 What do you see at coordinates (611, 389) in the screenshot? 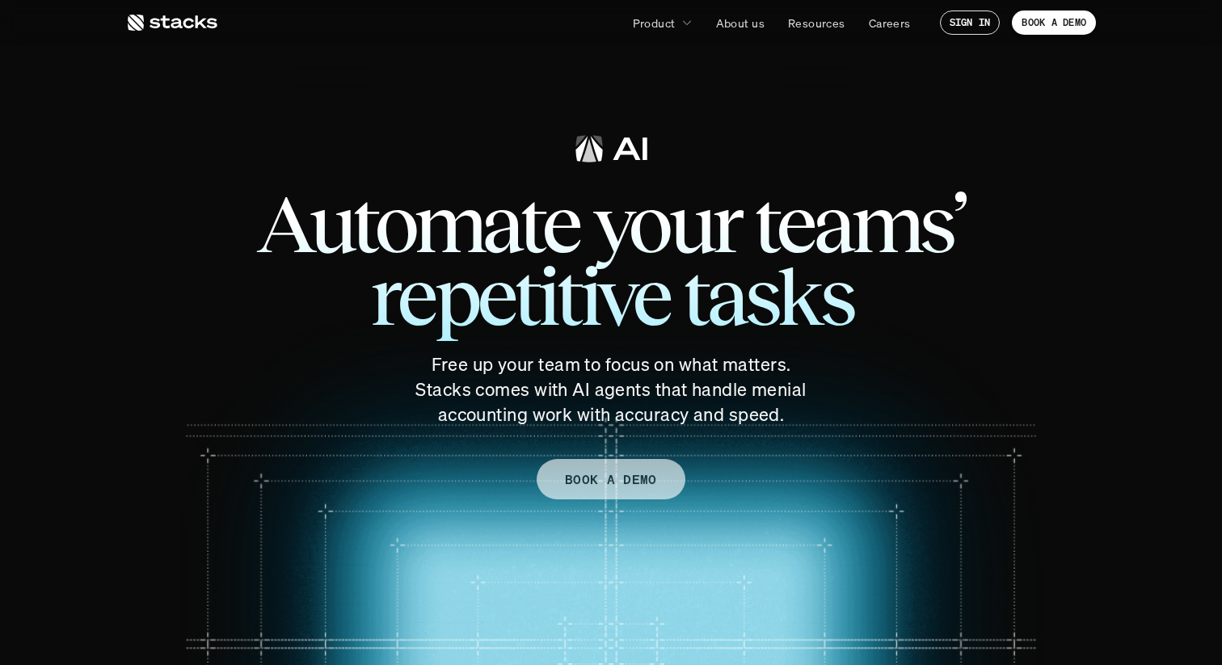
I see `p: Free up your team to focus on what matters. Stacks comes with AI agents that handle menial accoun...` at bounding box center [611, 389].